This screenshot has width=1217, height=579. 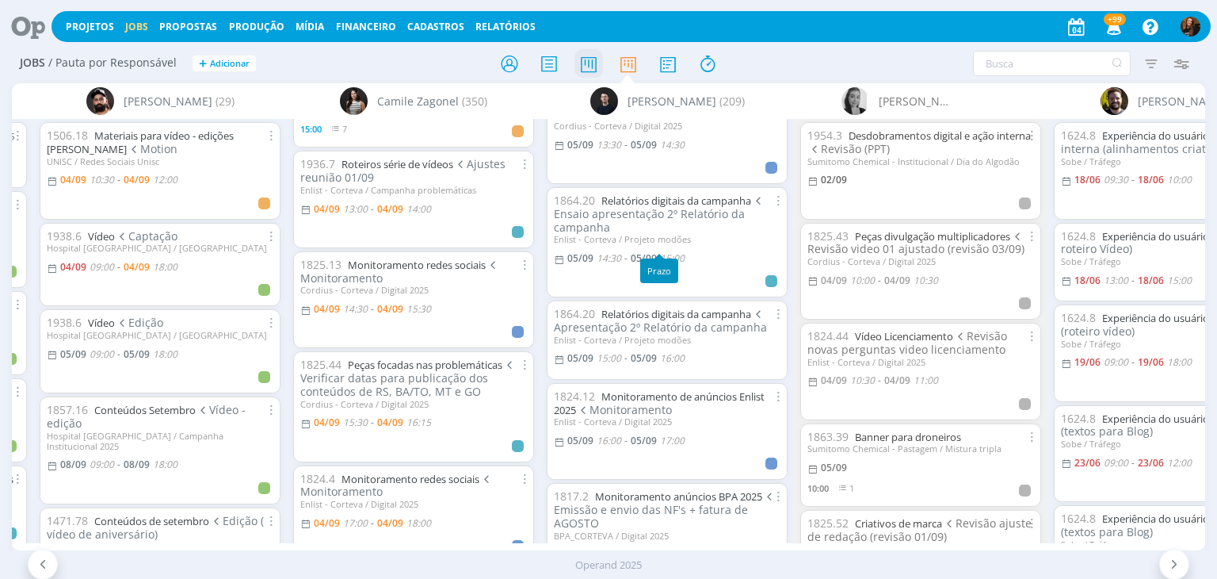 I want to click on div: Sumitomo Chemical - Pastagem / Mistura tripla, so click(x=921, y=448).